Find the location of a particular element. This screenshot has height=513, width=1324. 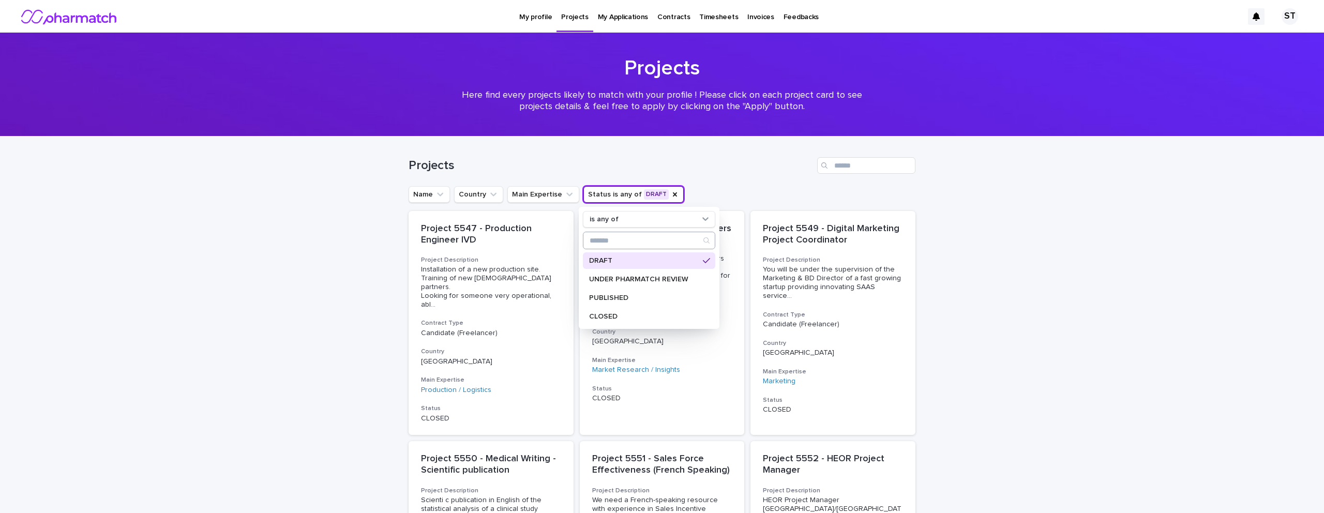

p: Project 5552 - HEOR Project Manager is located at coordinates (833, 464).